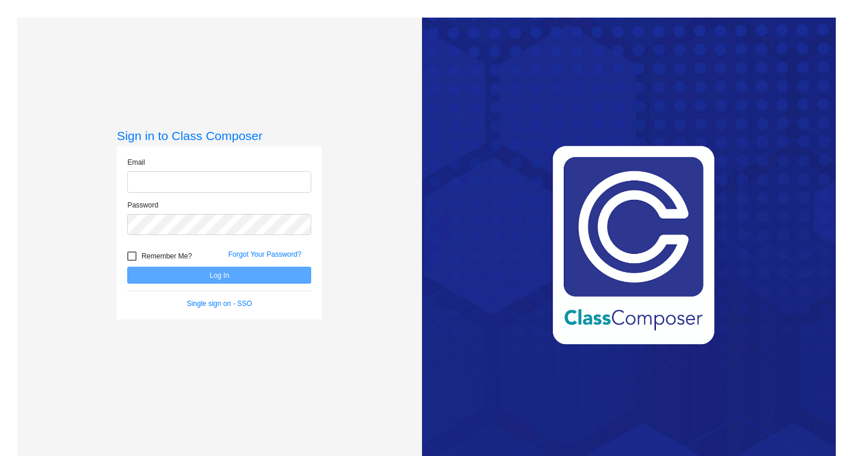 The height and width of the screenshot is (456, 844). What do you see at coordinates (219, 303) in the screenshot?
I see `a: Single sign on - SSO` at bounding box center [219, 303].